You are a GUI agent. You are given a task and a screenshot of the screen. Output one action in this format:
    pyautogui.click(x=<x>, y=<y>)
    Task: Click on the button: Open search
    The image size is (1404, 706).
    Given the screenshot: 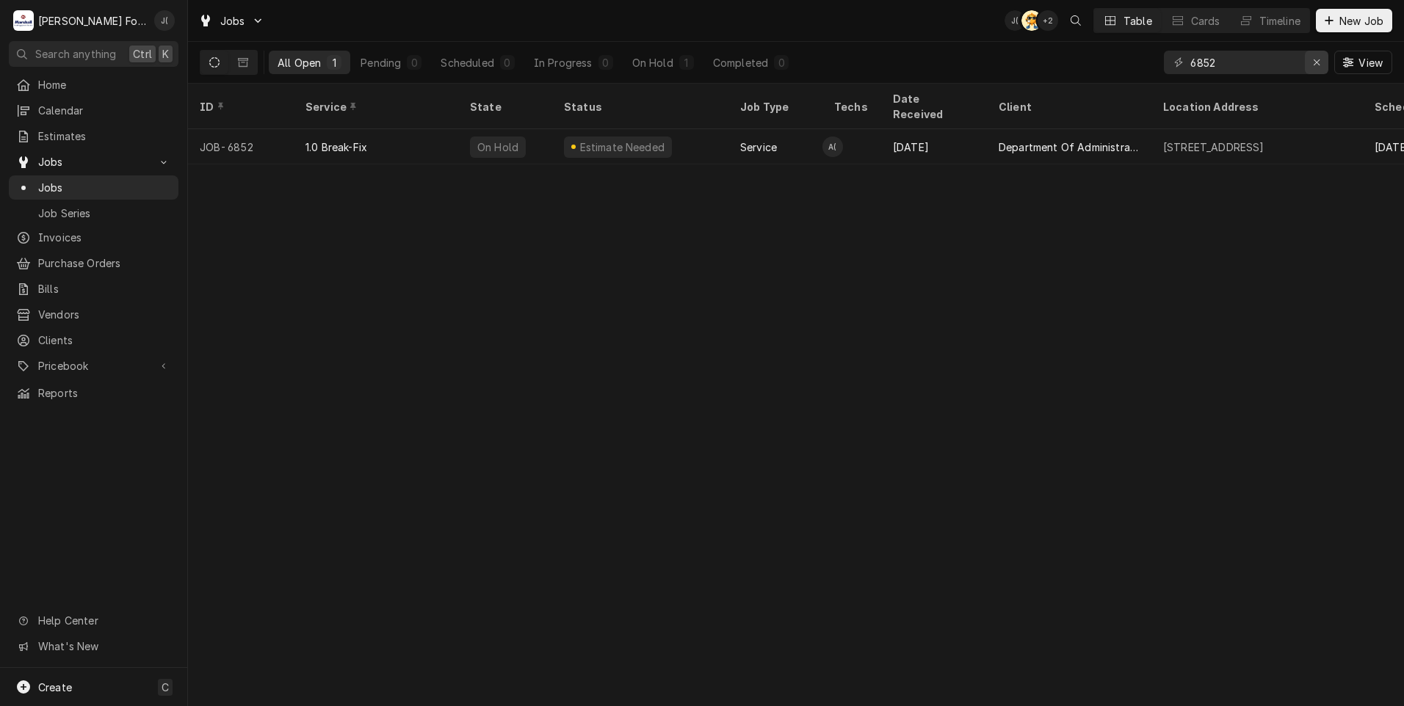 What is the action you would take?
    pyautogui.click(x=1075, y=21)
    